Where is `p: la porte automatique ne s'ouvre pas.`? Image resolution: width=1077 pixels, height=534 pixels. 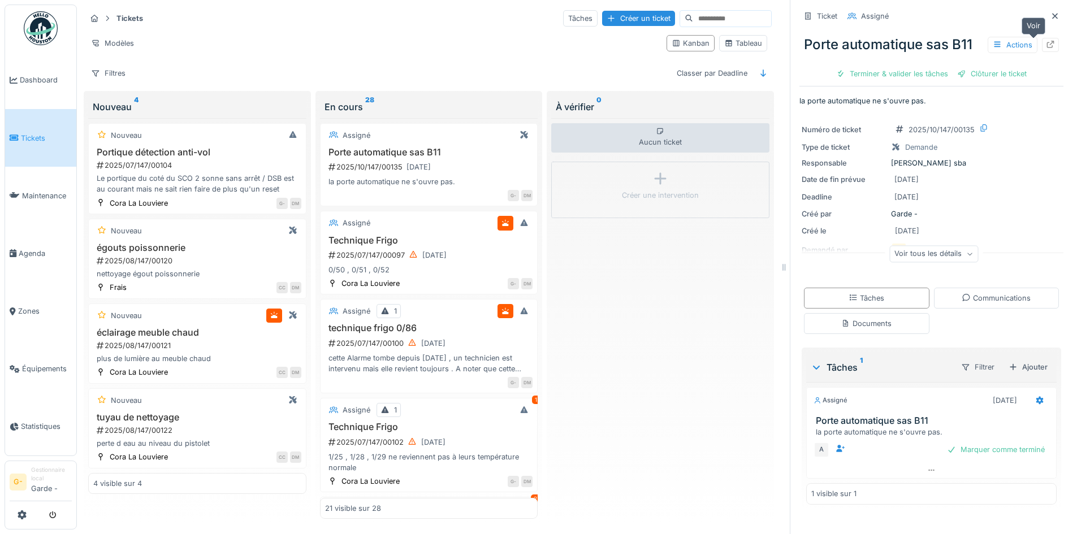 p: la porte automatique ne s'ouvre pas. is located at coordinates (932, 101).